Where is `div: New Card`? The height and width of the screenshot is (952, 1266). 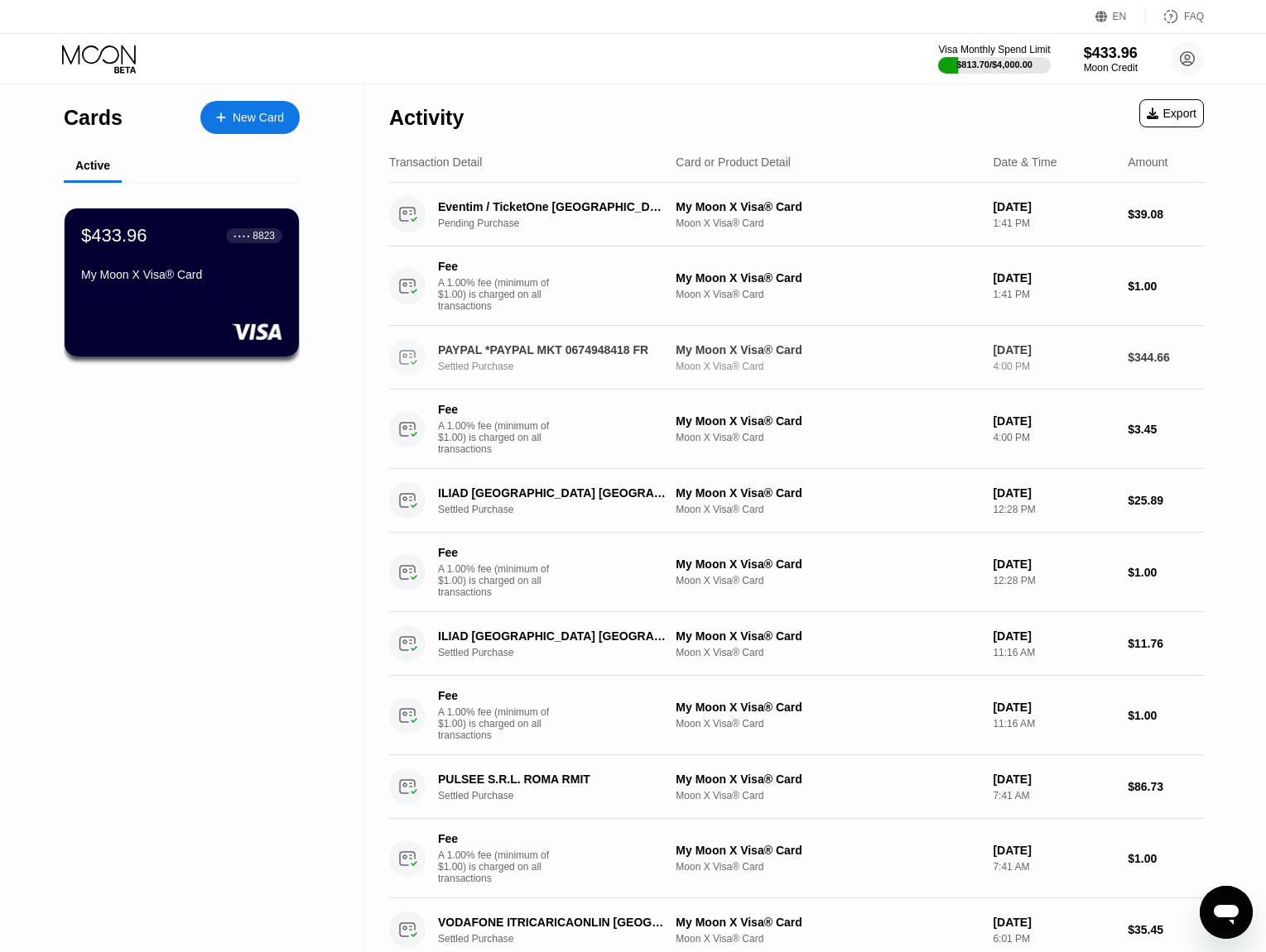
div: New Card is located at coordinates (258, 117).